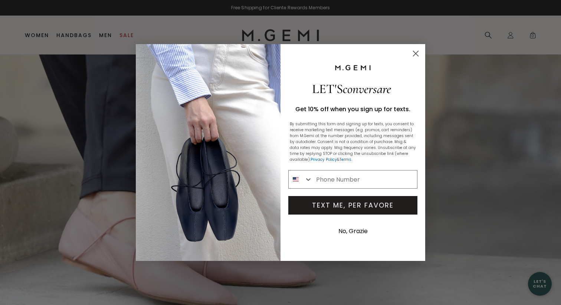 The width and height of the screenshot is (561, 305). Describe the element at coordinates (208, 152) in the screenshot. I see `img: The Una` at that location.